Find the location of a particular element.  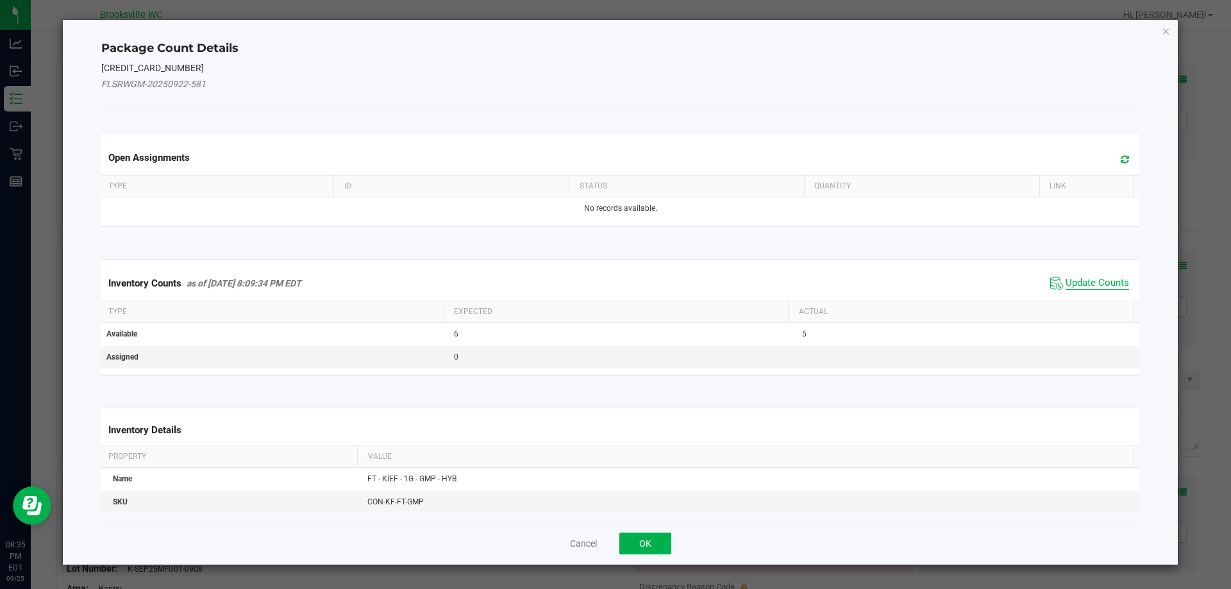

span: Quantity is located at coordinates (832, 186).